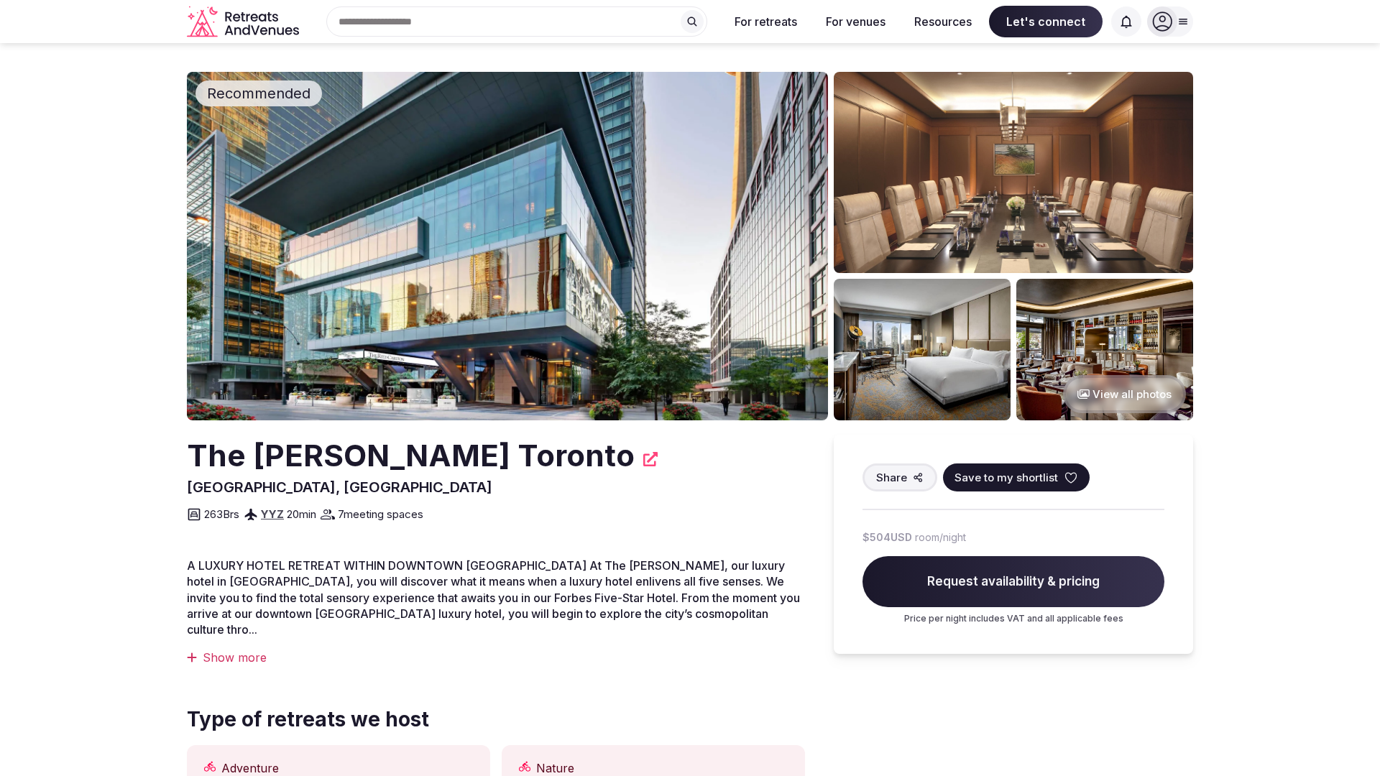 Image resolution: width=1380 pixels, height=776 pixels. I want to click on svg: Retreats and Venues company logo, so click(244, 22).